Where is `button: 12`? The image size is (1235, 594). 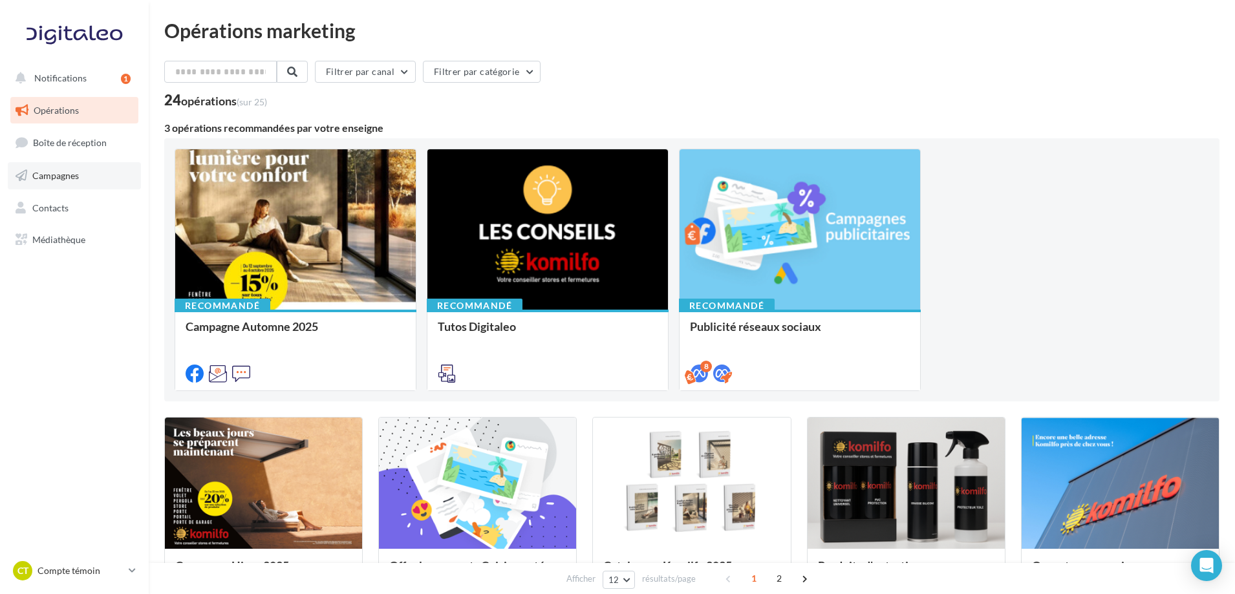
button: 12 is located at coordinates (619, 580).